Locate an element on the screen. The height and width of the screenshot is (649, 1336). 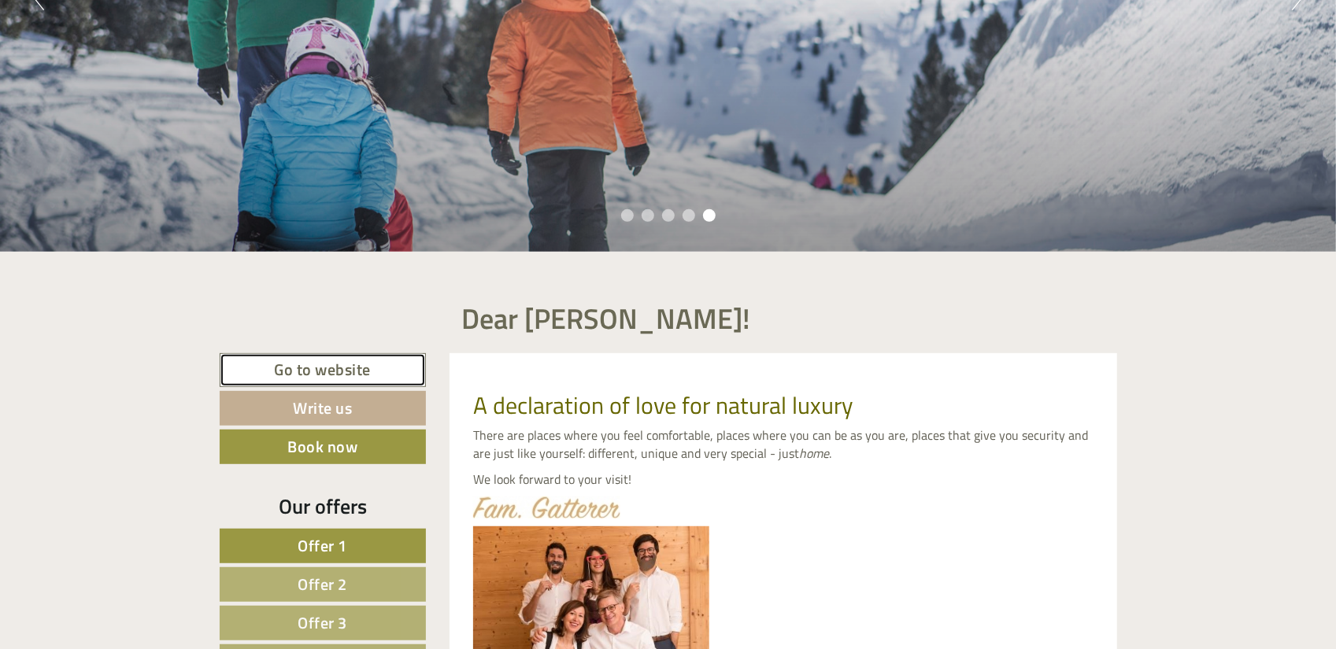
span: A declaration of love for natural luxury is located at coordinates (663, 405).